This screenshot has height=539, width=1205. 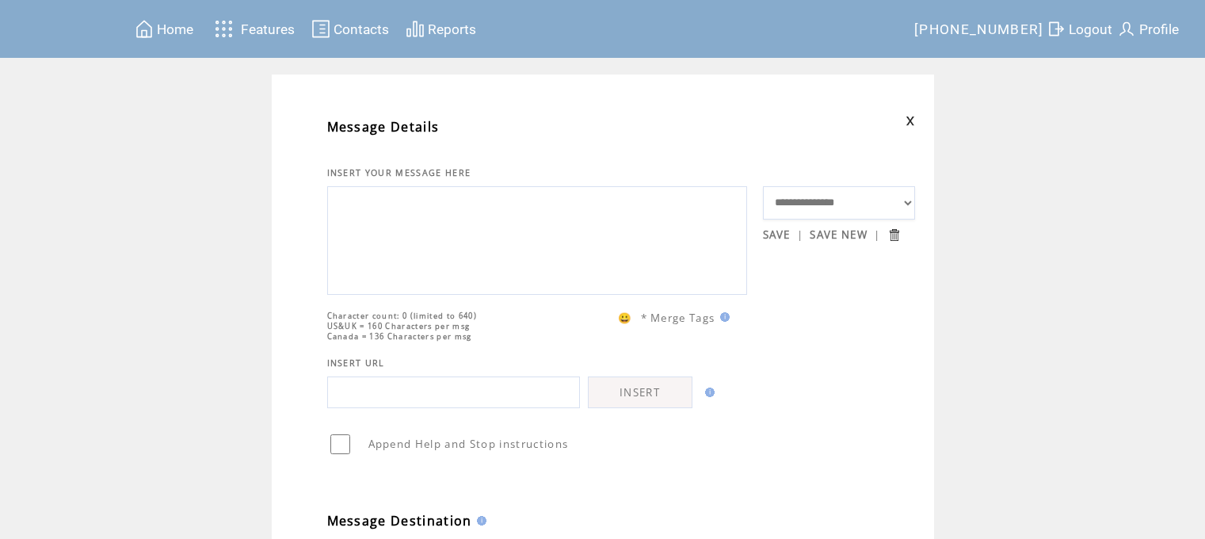 I want to click on a: INSERT, so click(x=640, y=392).